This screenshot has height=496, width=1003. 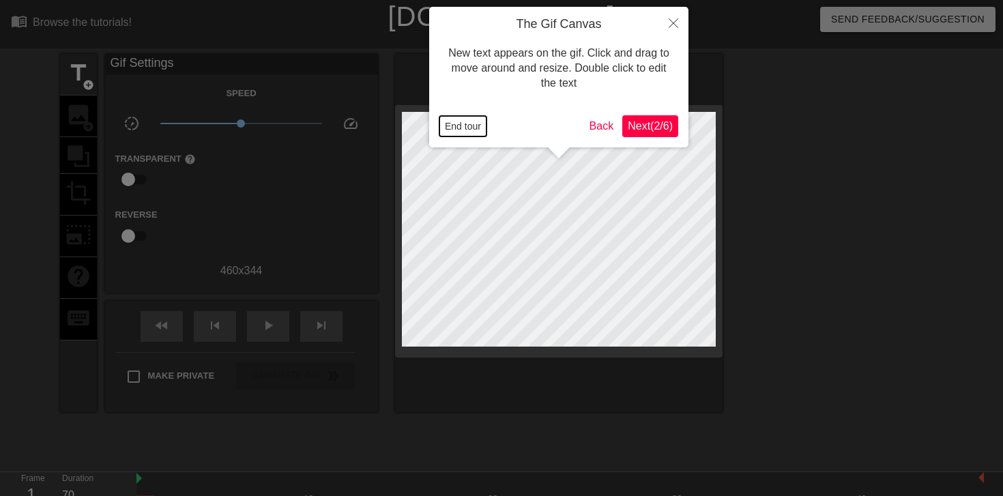 What do you see at coordinates (136, 215) in the screenshot?
I see `label: Reverse` at bounding box center [136, 215].